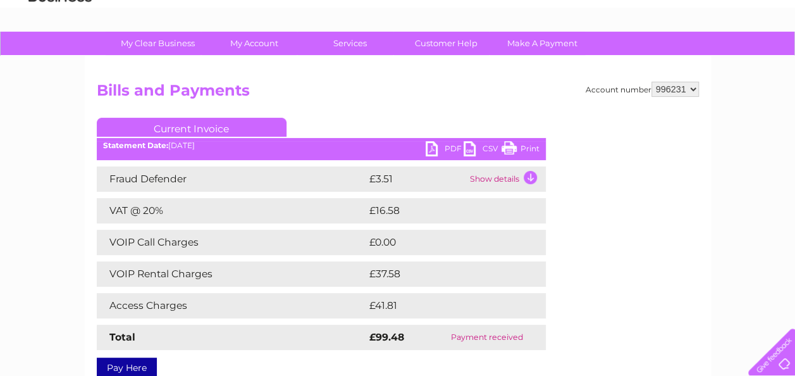 The height and width of the screenshot is (376, 795). Describe the element at coordinates (658, 58) in the screenshot. I see `a: Telecoms` at that location.